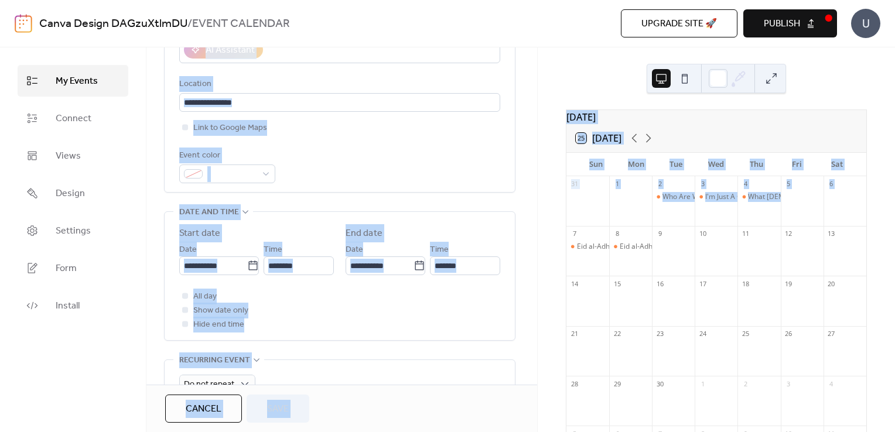  What do you see at coordinates (70, 194) in the screenshot?
I see `span: Design` at bounding box center [70, 194].